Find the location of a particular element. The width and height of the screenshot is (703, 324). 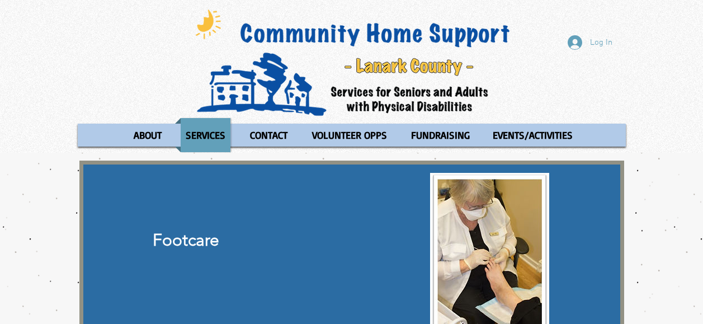

p: FUNDRAISING is located at coordinates (440, 135).